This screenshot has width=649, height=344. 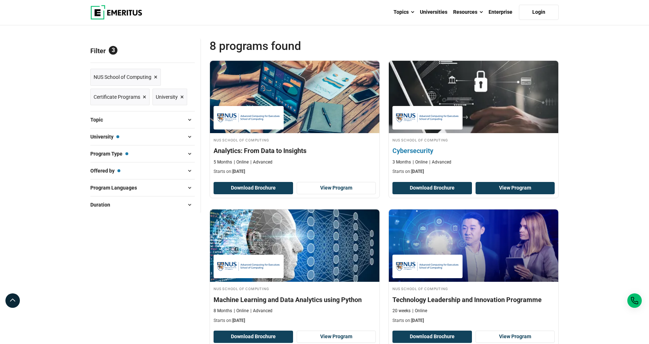 What do you see at coordinates (113, 50) in the screenshot?
I see `span: 3` at bounding box center [113, 50].